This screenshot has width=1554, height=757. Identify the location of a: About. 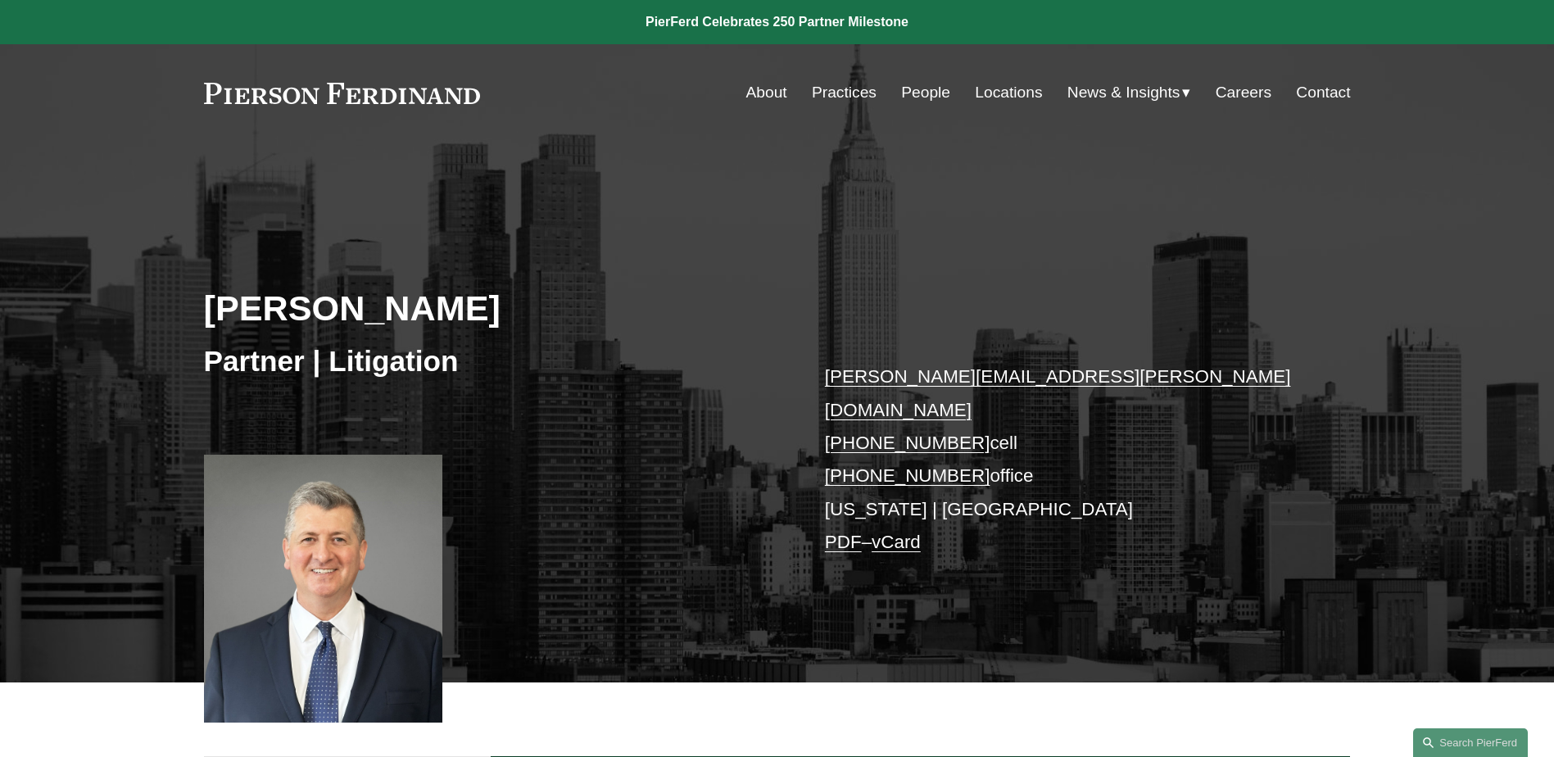
(767, 93).